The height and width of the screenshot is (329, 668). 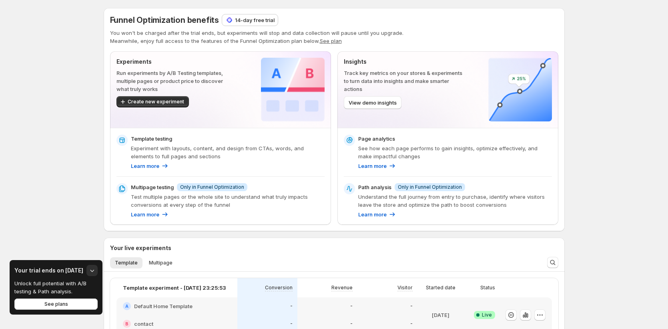 I want to click on p: Experiment with layouts, content, and design from CTAs, words, and elements to full pages and sec..., so click(x=228, y=152).